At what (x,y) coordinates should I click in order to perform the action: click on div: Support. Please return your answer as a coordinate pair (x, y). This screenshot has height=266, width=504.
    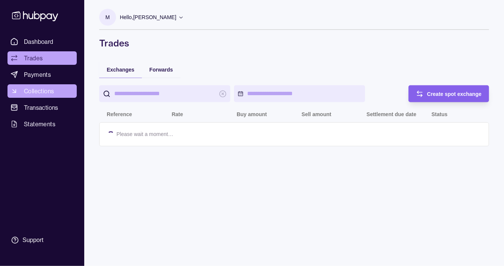
    Looking at the image, I should click on (33, 240).